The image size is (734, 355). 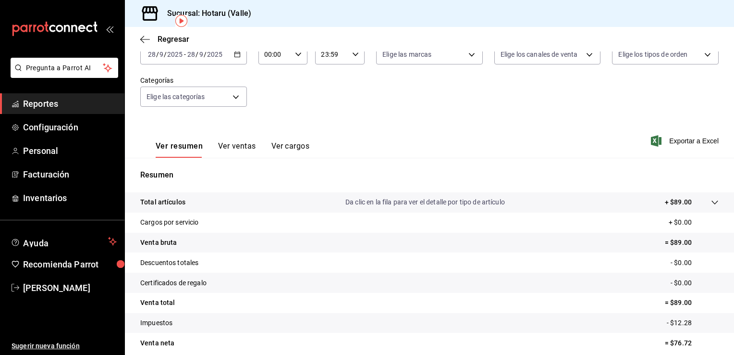 What do you see at coordinates (63, 241) in the screenshot?
I see `span: Ayuda` at bounding box center [63, 241].